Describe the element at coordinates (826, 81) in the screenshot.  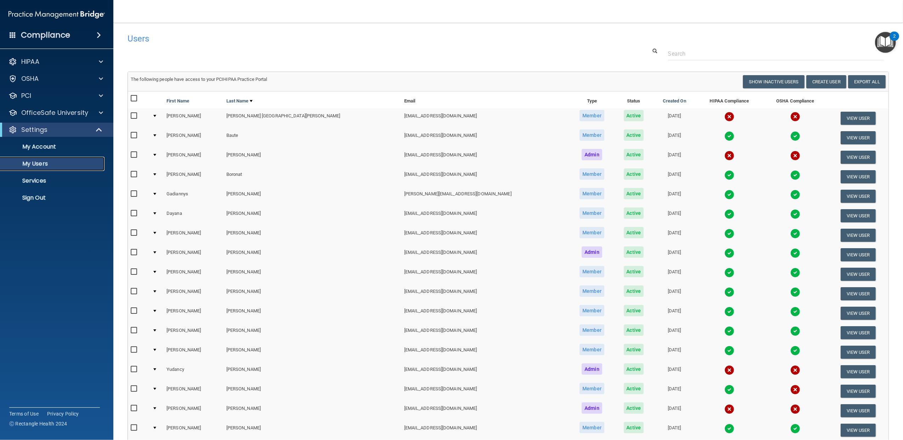
I see `button: Create User` at that location.